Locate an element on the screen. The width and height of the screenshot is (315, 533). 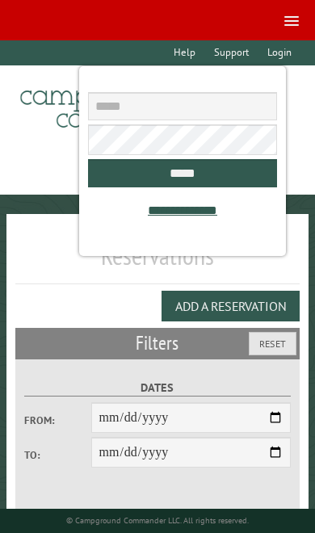
label: Dates is located at coordinates (157, 387).